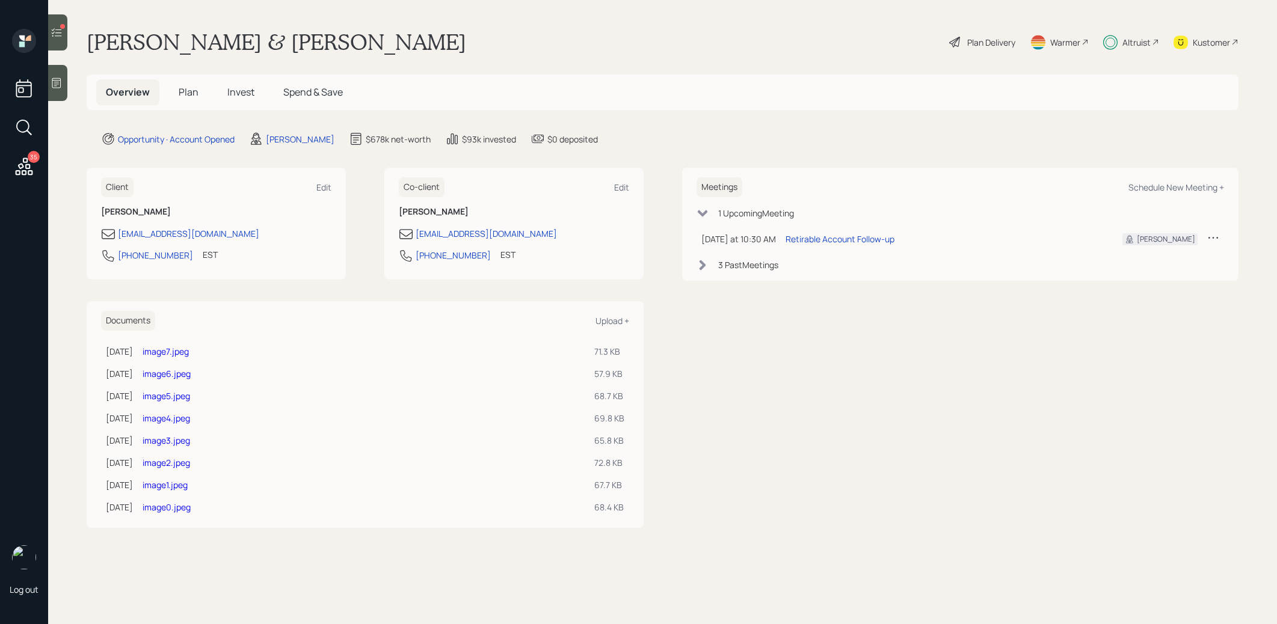 Image resolution: width=1277 pixels, height=624 pixels. I want to click on div: $678k net-worth, so click(398, 139).